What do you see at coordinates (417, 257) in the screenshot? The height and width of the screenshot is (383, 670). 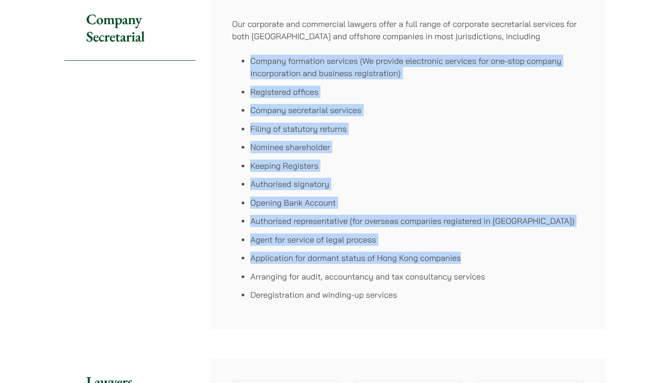 I see `li: Application for dormant status of Hong Kong companies` at bounding box center [417, 257].